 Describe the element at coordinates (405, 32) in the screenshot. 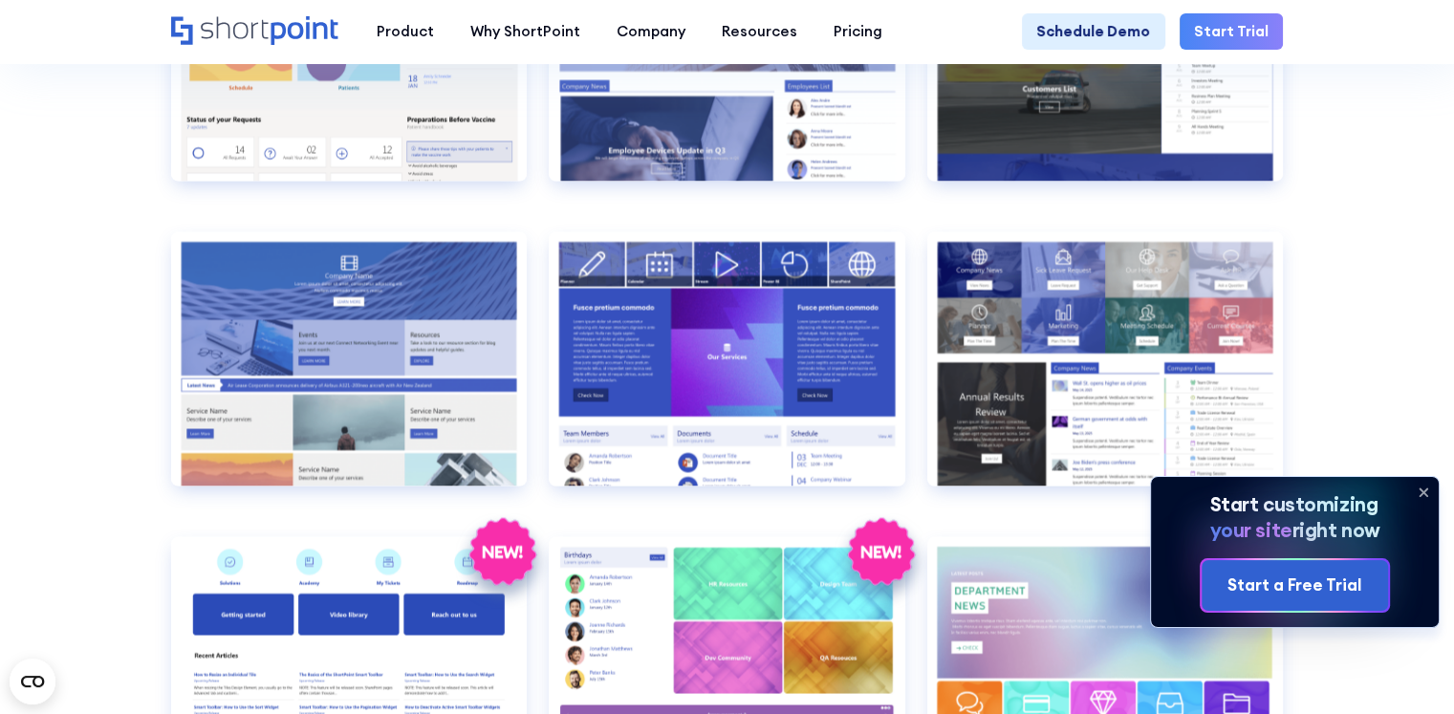

I see `div: Product` at that location.